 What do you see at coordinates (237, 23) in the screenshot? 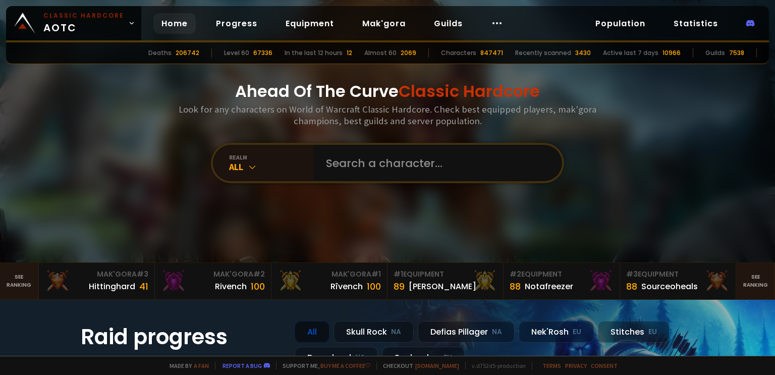
I see `a: Progress` at bounding box center [237, 23].